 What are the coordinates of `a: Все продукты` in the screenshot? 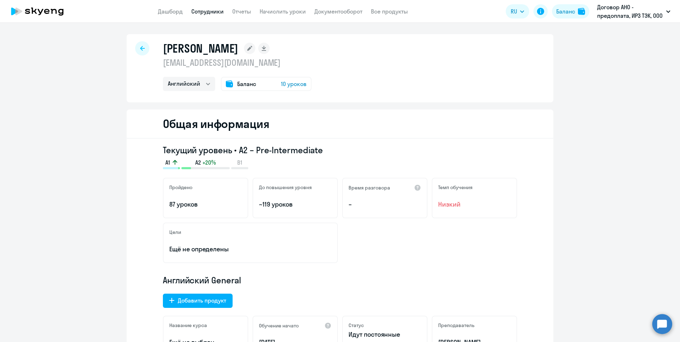 It's located at (389, 11).